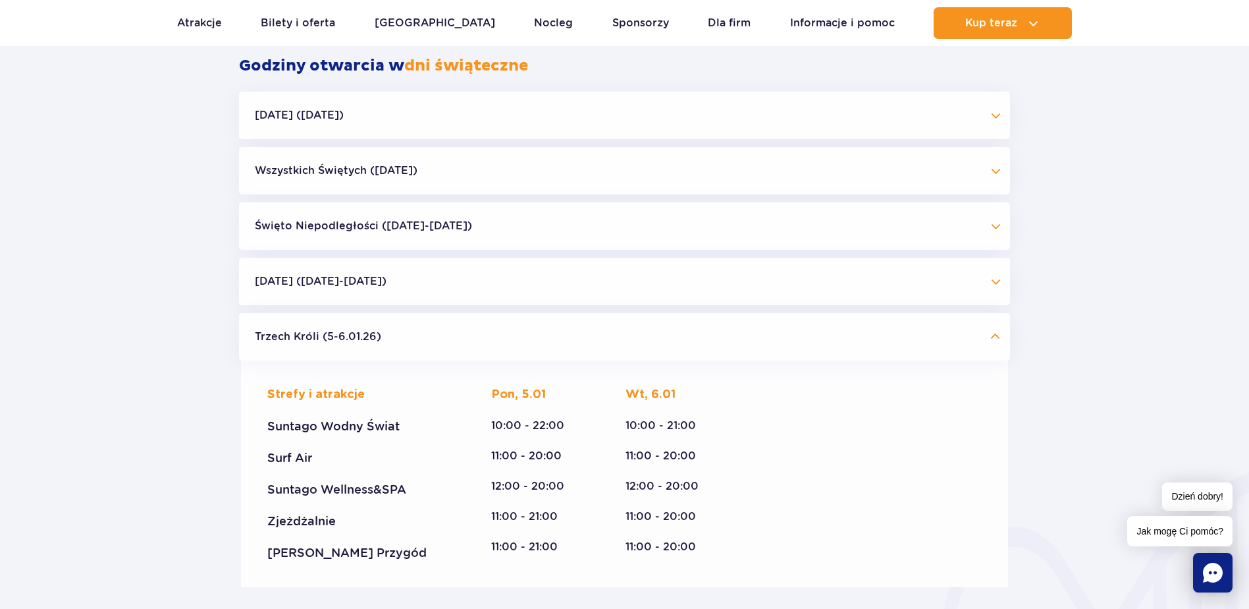 This screenshot has height=609, width=1249. Describe the element at coordinates (1197, 496) in the screenshot. I see `span: Dzień dobry!` at that location.